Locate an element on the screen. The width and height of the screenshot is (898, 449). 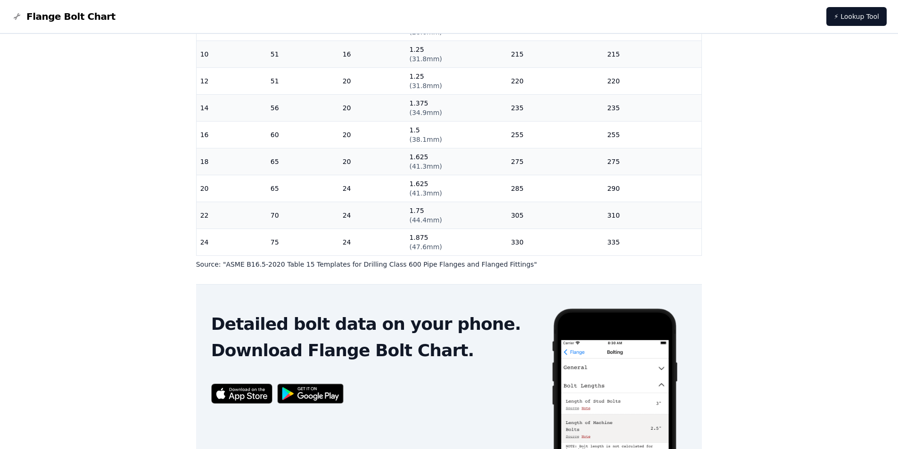
td: 60 is located at coordinates (303, 134).